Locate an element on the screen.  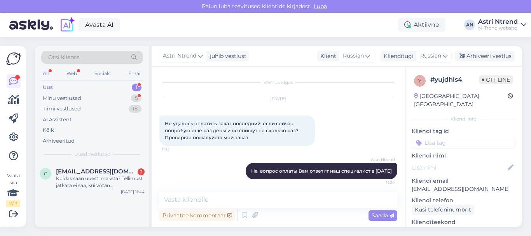
div: Tiimi vestlused is located at coordinates (62, 109).